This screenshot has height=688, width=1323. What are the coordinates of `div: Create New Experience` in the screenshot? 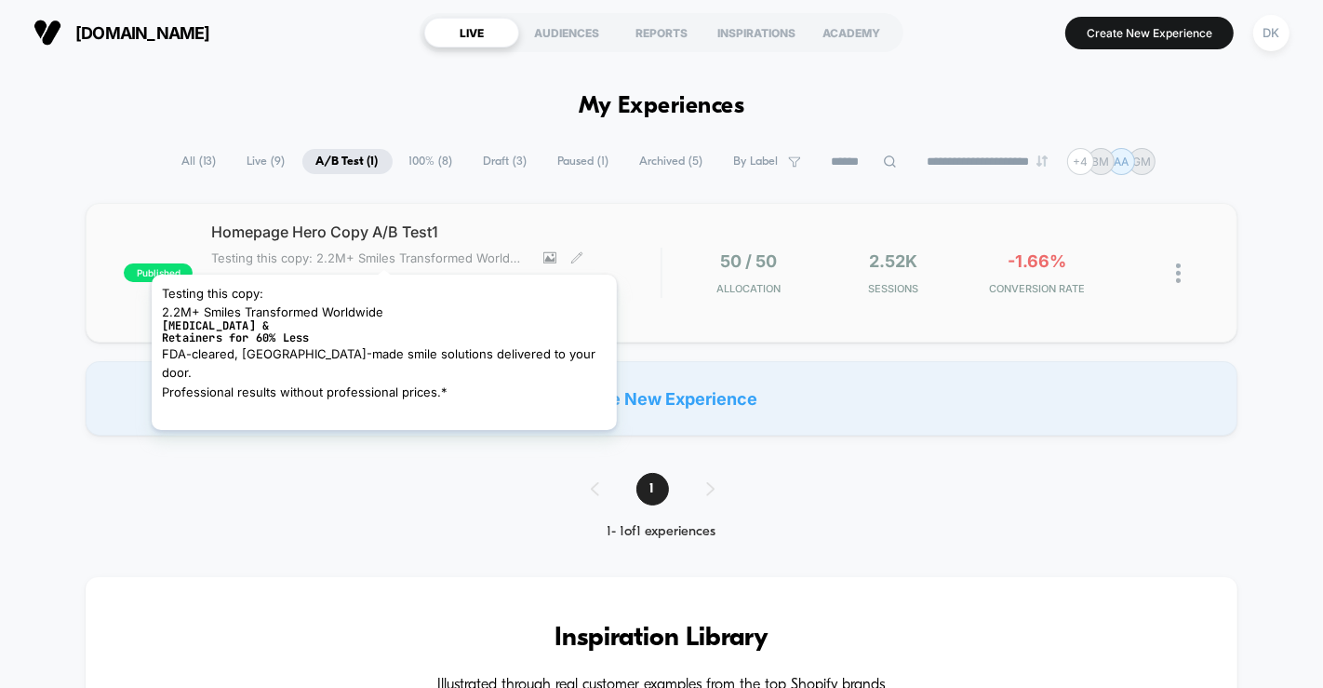 It's located at (661, 398).